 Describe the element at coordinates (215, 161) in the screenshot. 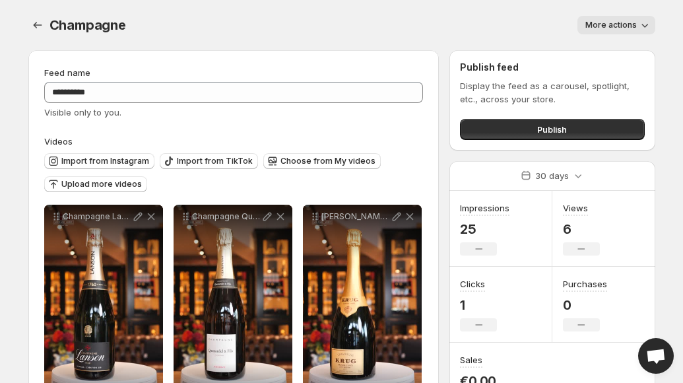

I see `span: Import from TikTok` at that location.